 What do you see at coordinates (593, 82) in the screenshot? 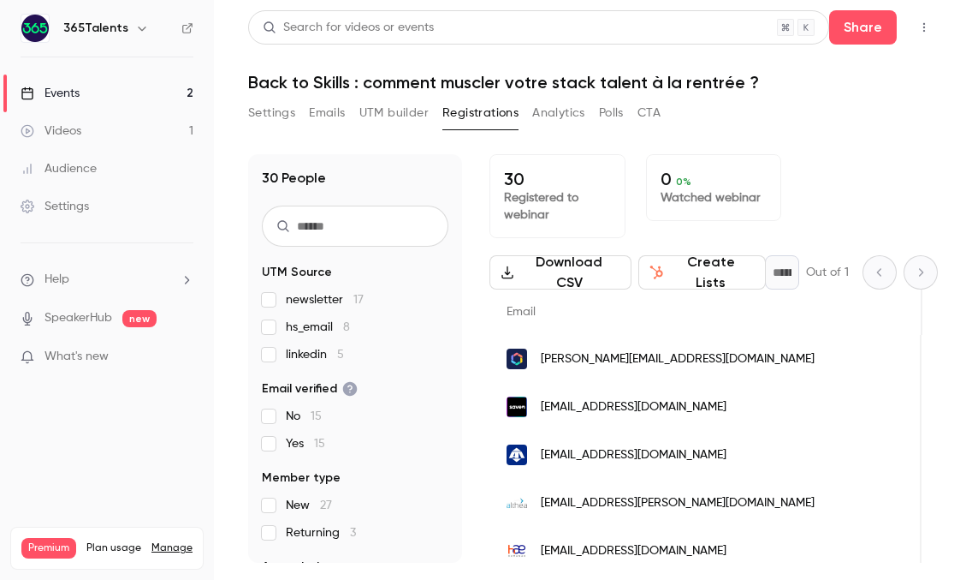
I see `h1: Back to Skills : comment muscler votre stack talent à la rentrée ?` at bounding box center [593, 82].